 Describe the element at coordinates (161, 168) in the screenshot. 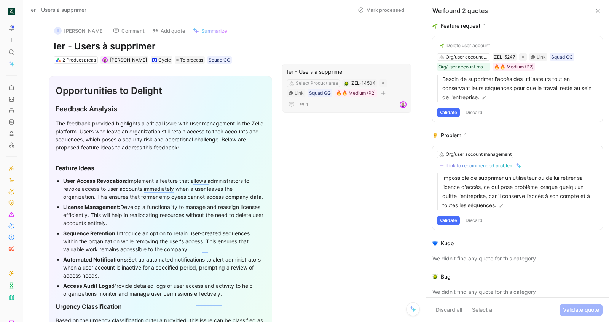

I see `div: Feature Ideas` at that location.